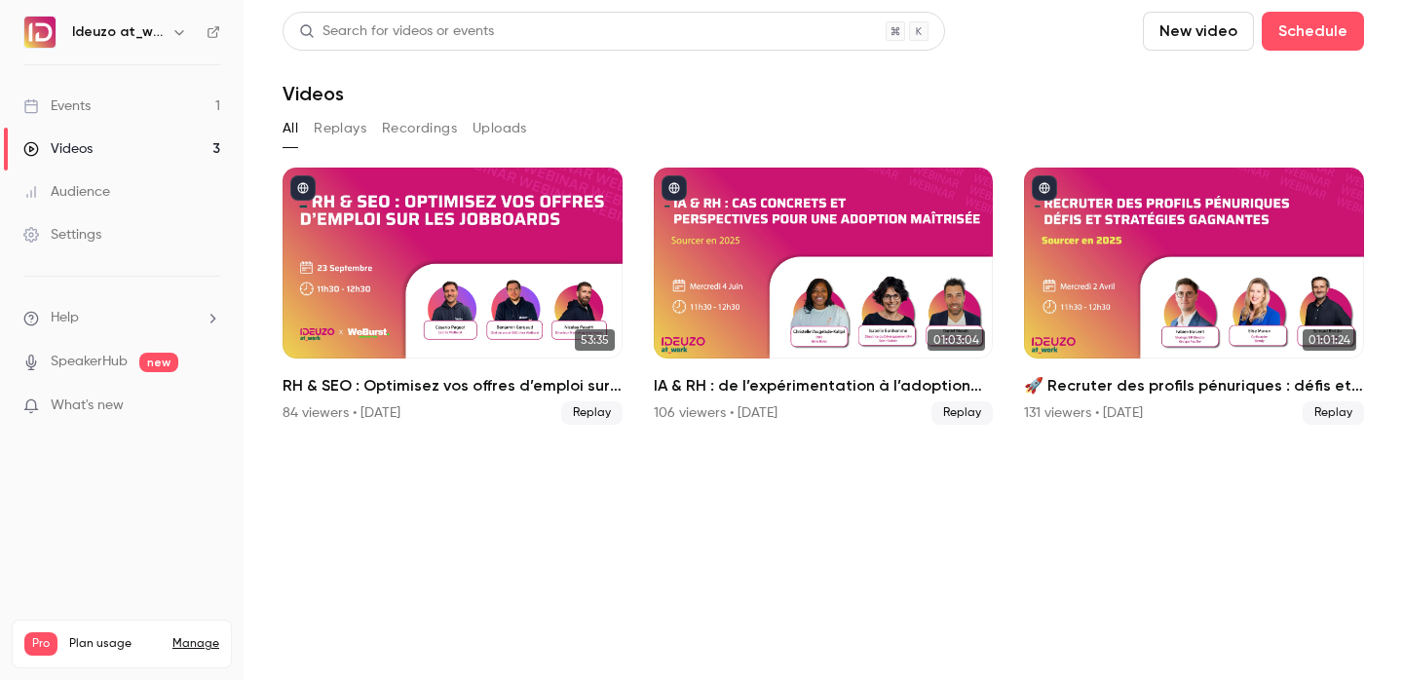 The image size is (1403, 680). I want to click on button: Uploads, so click(500, 129).